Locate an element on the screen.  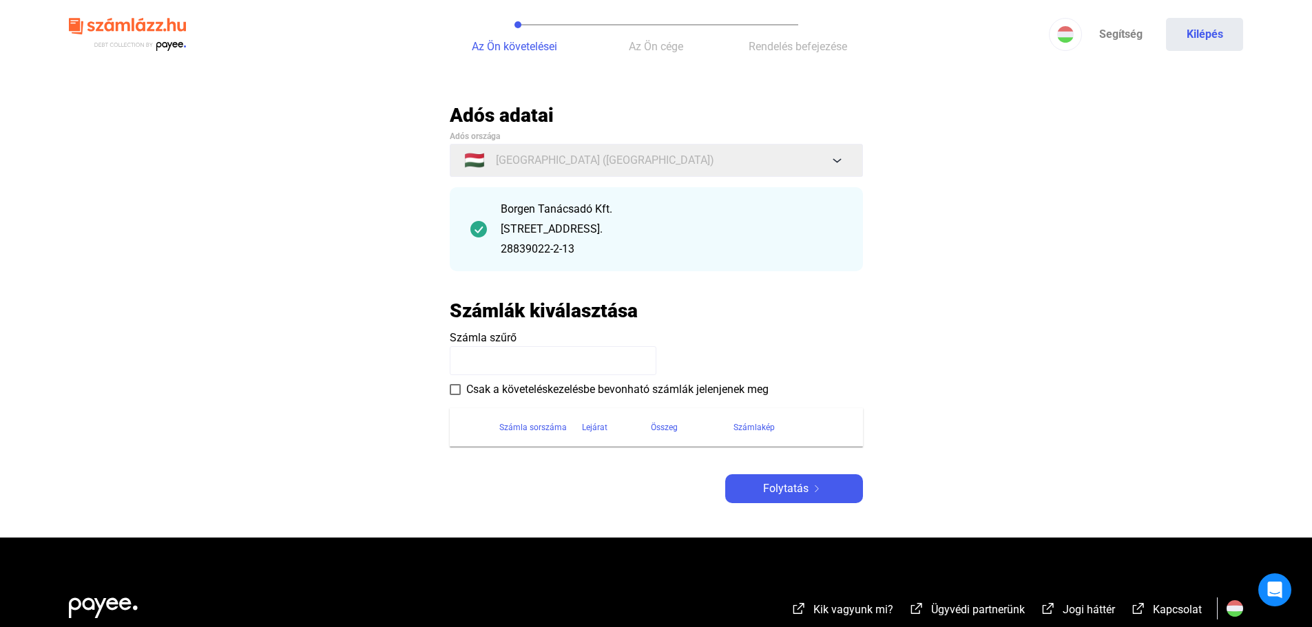
span: Csak a követeléskezelésbe bevonható számlák jelenjenek meg is located at coordinates (617, 390).